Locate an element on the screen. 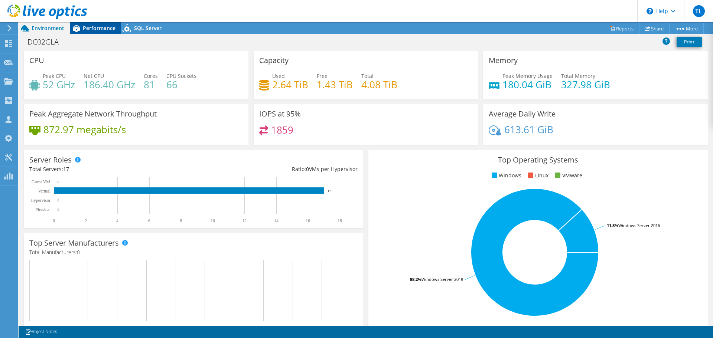 The width and height of the screenshot is (713, 338). li: Windows is located at coordinates (505, 176).